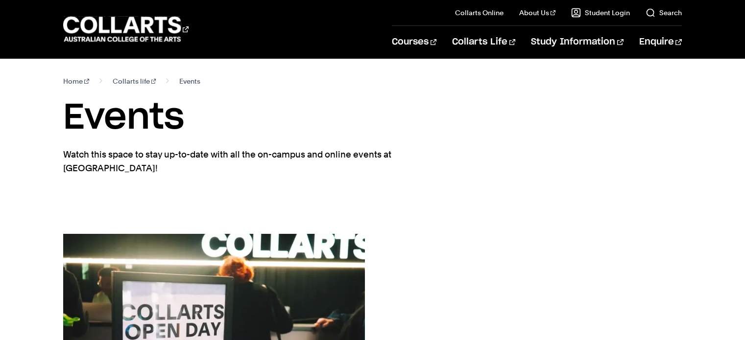 The width and height of the screenshot is (745, 340). What do you see at coordinates (483, 42) in the screenshot?
I see `a: Collarts Life` at bounding box center [483, 42].